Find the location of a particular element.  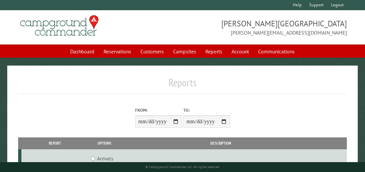

th: Options is located at coordinates (104, 143).